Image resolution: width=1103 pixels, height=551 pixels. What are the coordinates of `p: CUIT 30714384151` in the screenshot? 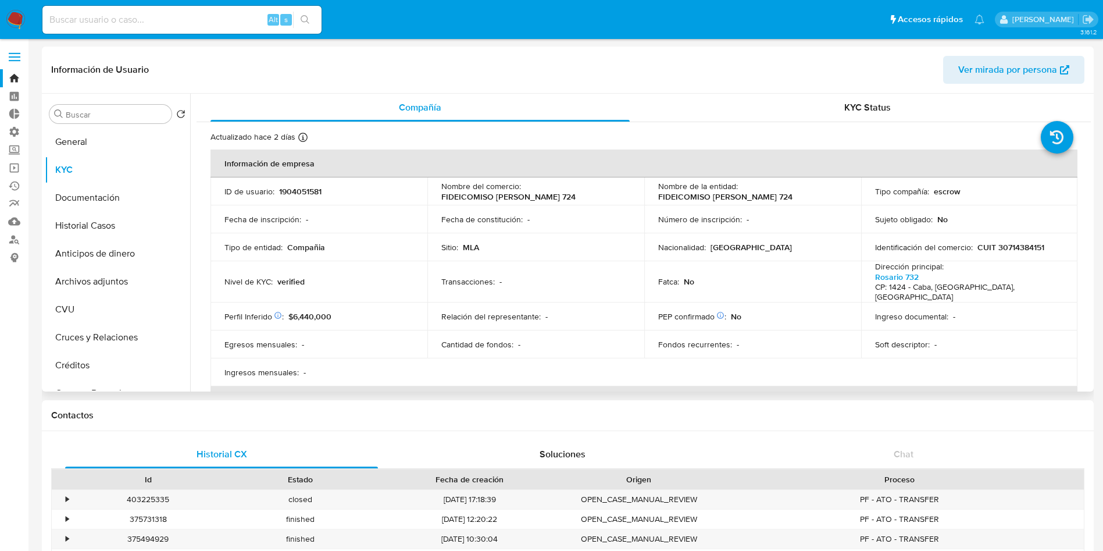 It's located at (1011, 247).